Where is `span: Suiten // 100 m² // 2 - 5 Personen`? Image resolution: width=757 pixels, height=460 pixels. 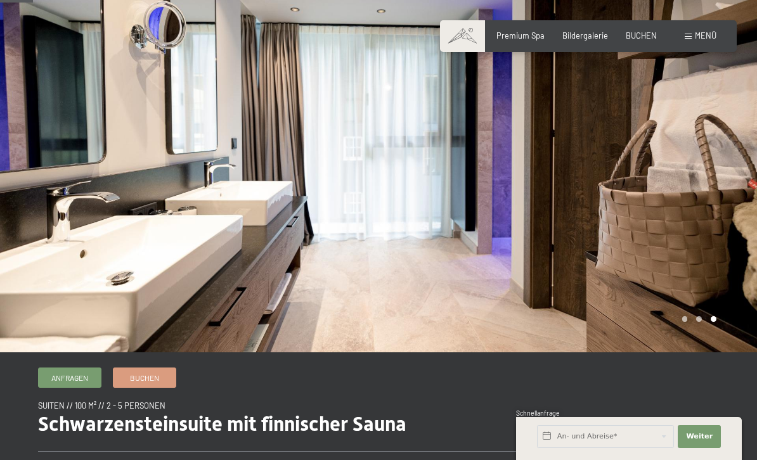 span: Suiten // 100 m² // 2 - 5 Personen is located at coordinates (101, 406).